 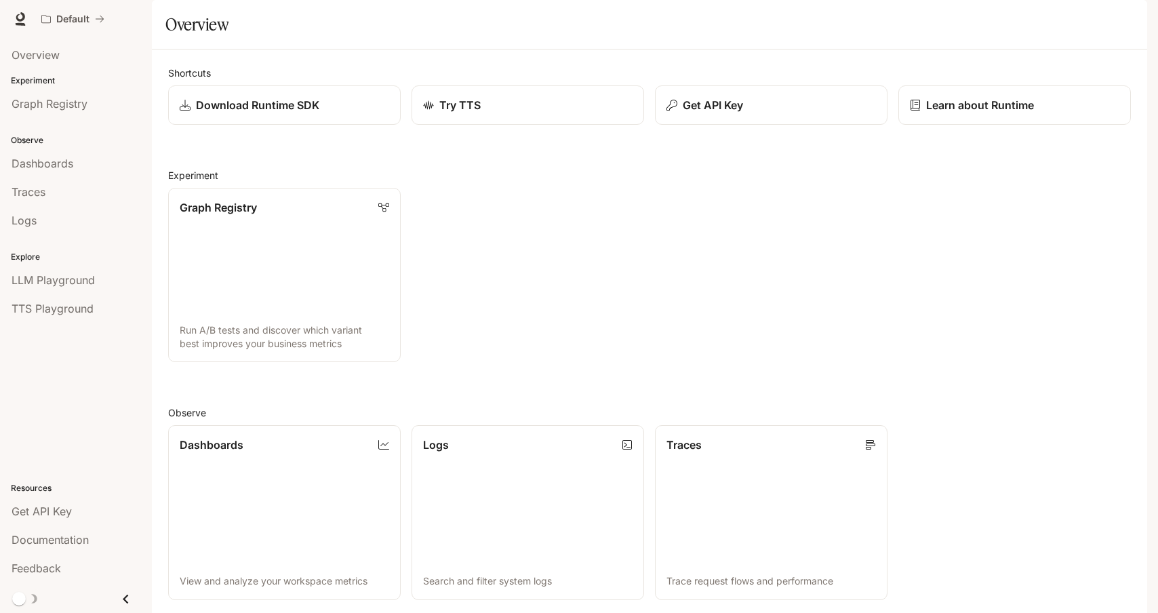 What do you see at coordinates (649, 175) in the screenshot?
I see `h2: Experiment` at bounding box center [649, 175].